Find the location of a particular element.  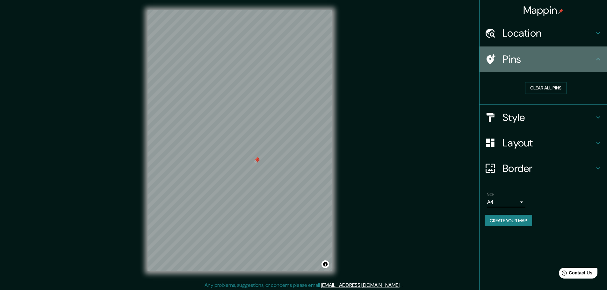

img: pin-icon.png is located at coordinates (561, 11).